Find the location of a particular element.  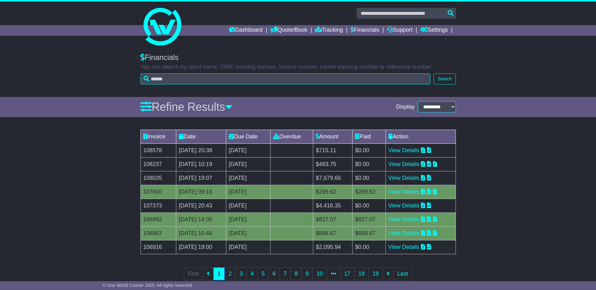

td: 108035 is located at coordinates (158, 178).